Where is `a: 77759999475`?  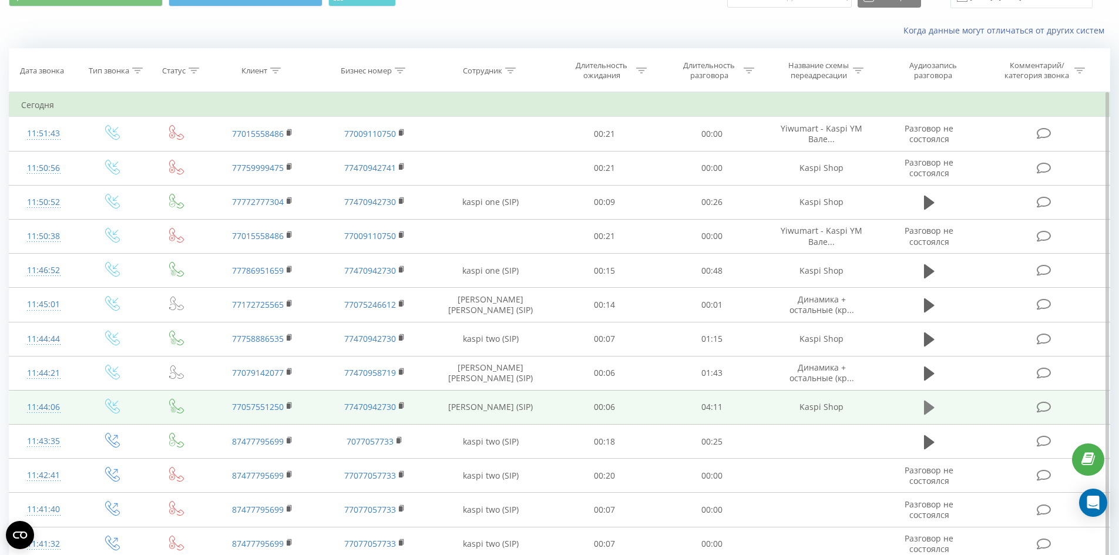 a: 77759999475 is located at coordinates (258, 167).